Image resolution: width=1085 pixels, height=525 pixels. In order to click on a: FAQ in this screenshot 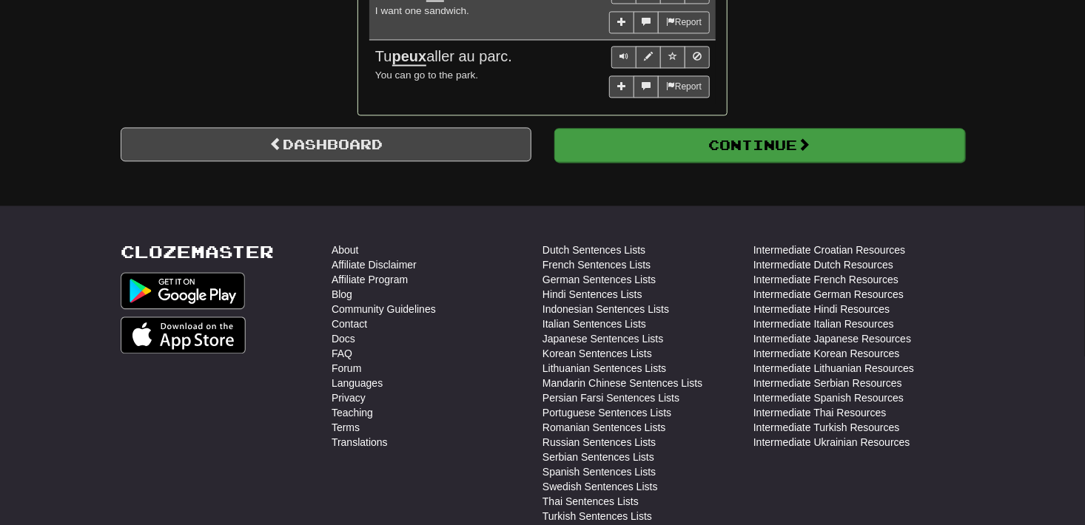, I will do `click(342, 354)`.